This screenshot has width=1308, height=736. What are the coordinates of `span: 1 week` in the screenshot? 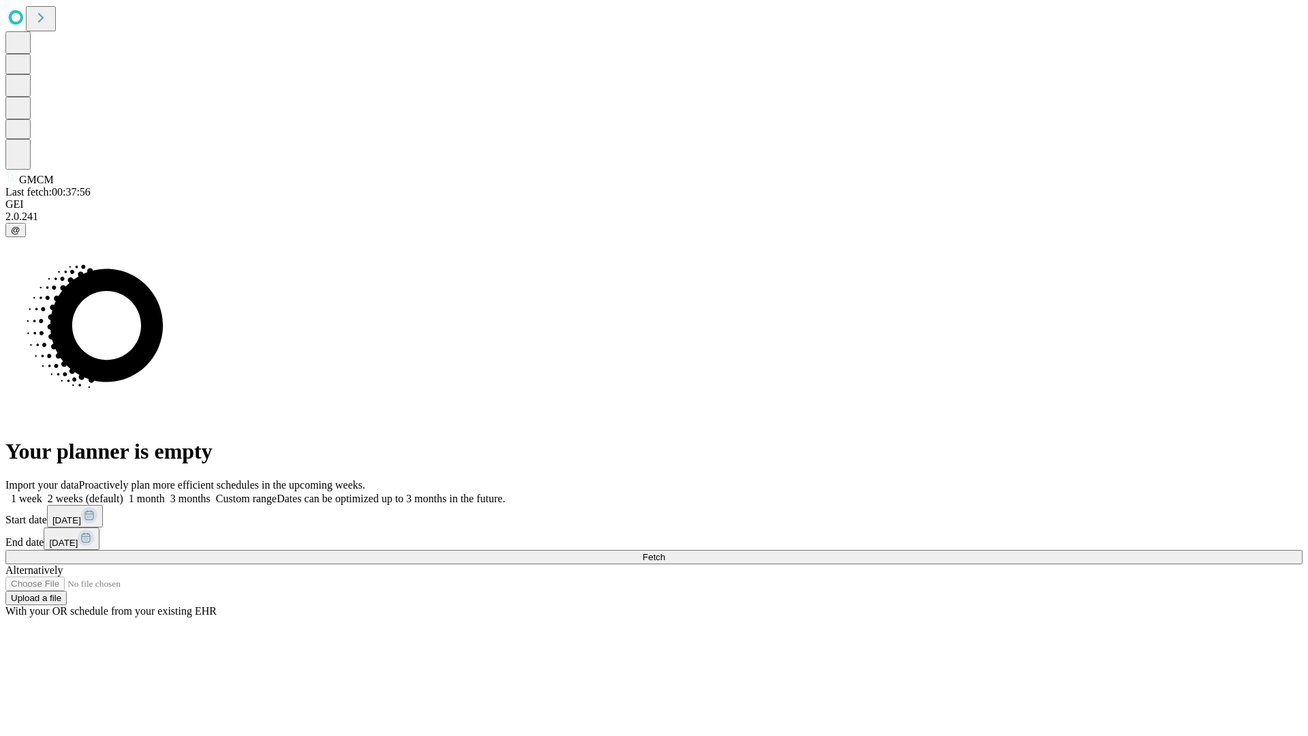 It's located at (27, 498).